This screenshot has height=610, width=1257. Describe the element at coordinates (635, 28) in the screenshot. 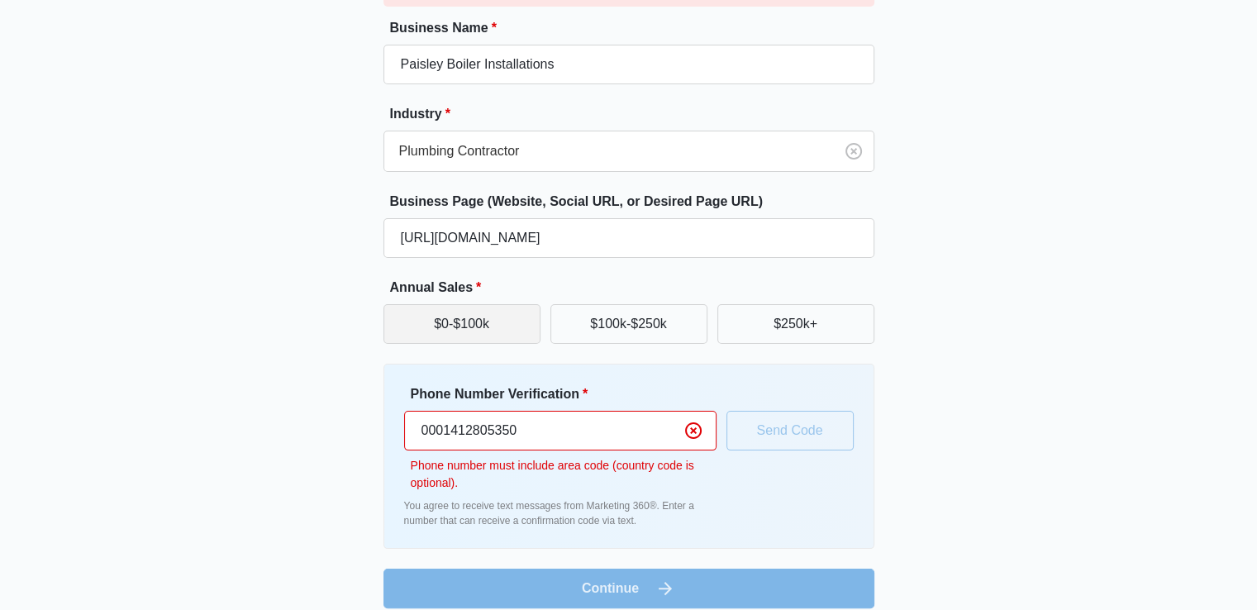

I see `label: Business Name` at that location.